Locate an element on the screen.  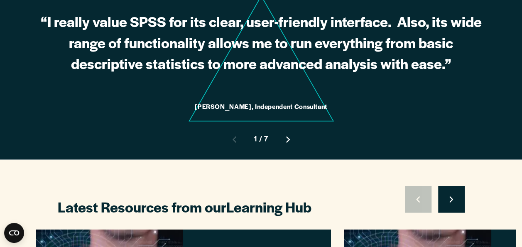
strong: Learning Hub is located at coordinates (269, 206).